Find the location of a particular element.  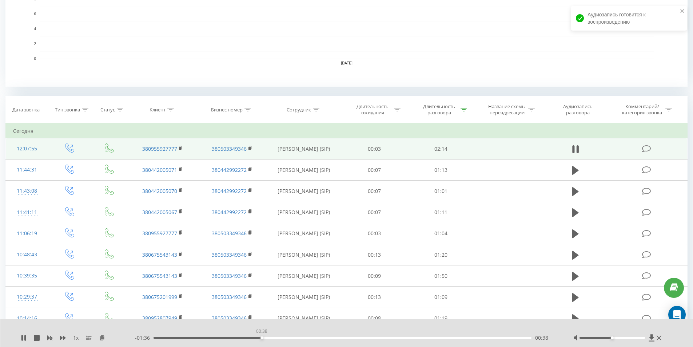

td: 01:20 is located at coordinates (441, 255).